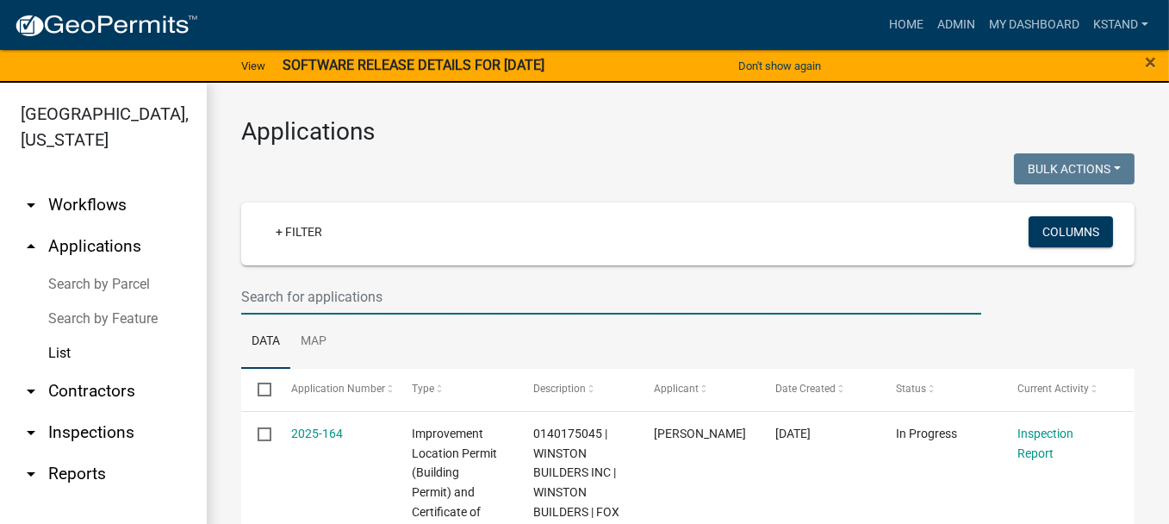 This screenshot has height=524, width=1169. What do you see at coordinates (1034, 25) in the screenshot?
I see `a: My Dashboard` at bounding box center [1034, 25].